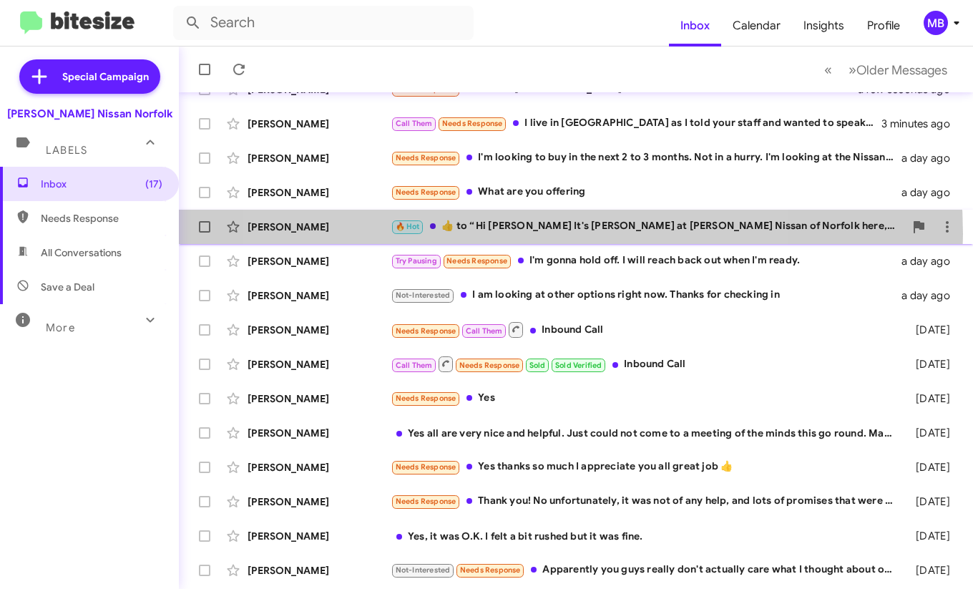 This screenshot has height=589, width=973. I want to click on div: Yes, so click(646, 398).